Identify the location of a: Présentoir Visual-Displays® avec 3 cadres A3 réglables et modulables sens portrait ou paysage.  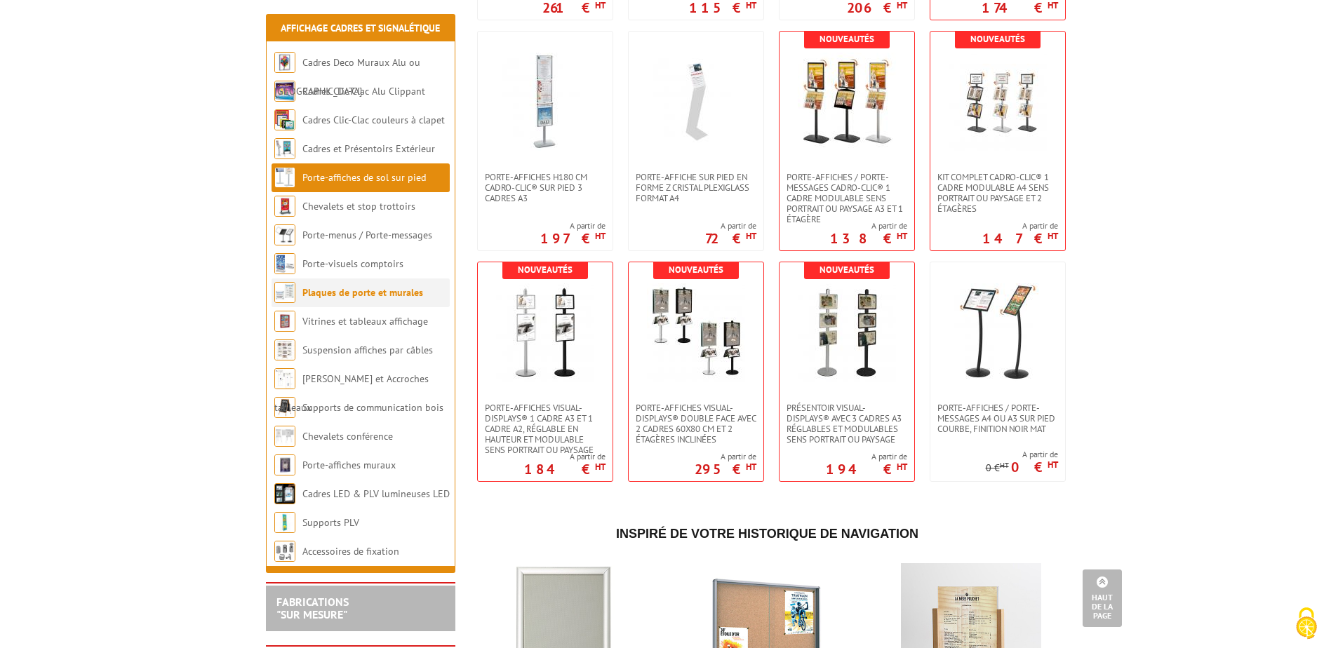
(847, 424).